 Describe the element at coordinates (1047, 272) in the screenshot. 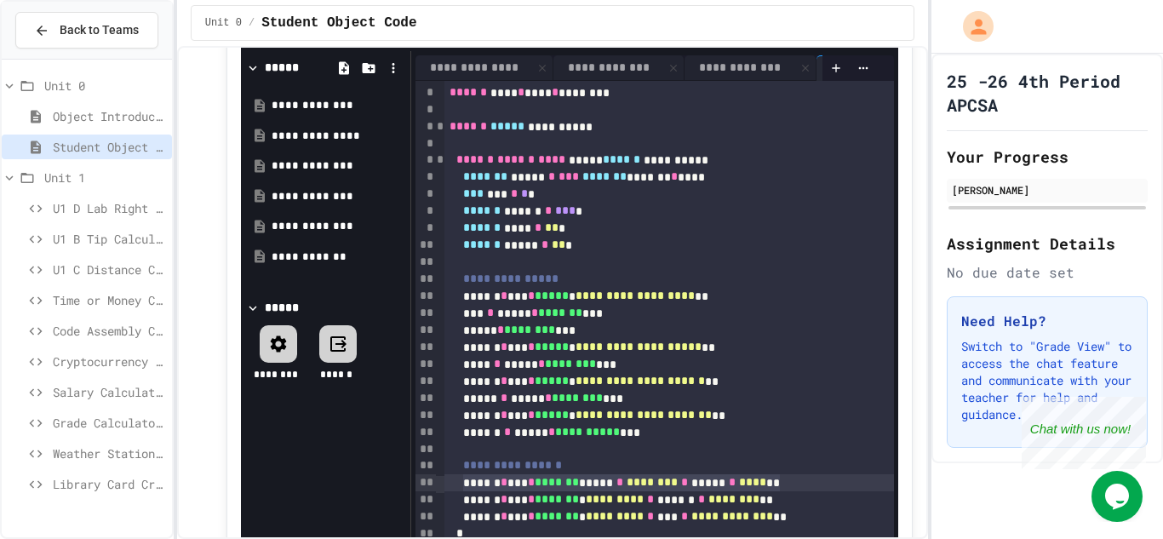

I see `div: No due date set` at that location.